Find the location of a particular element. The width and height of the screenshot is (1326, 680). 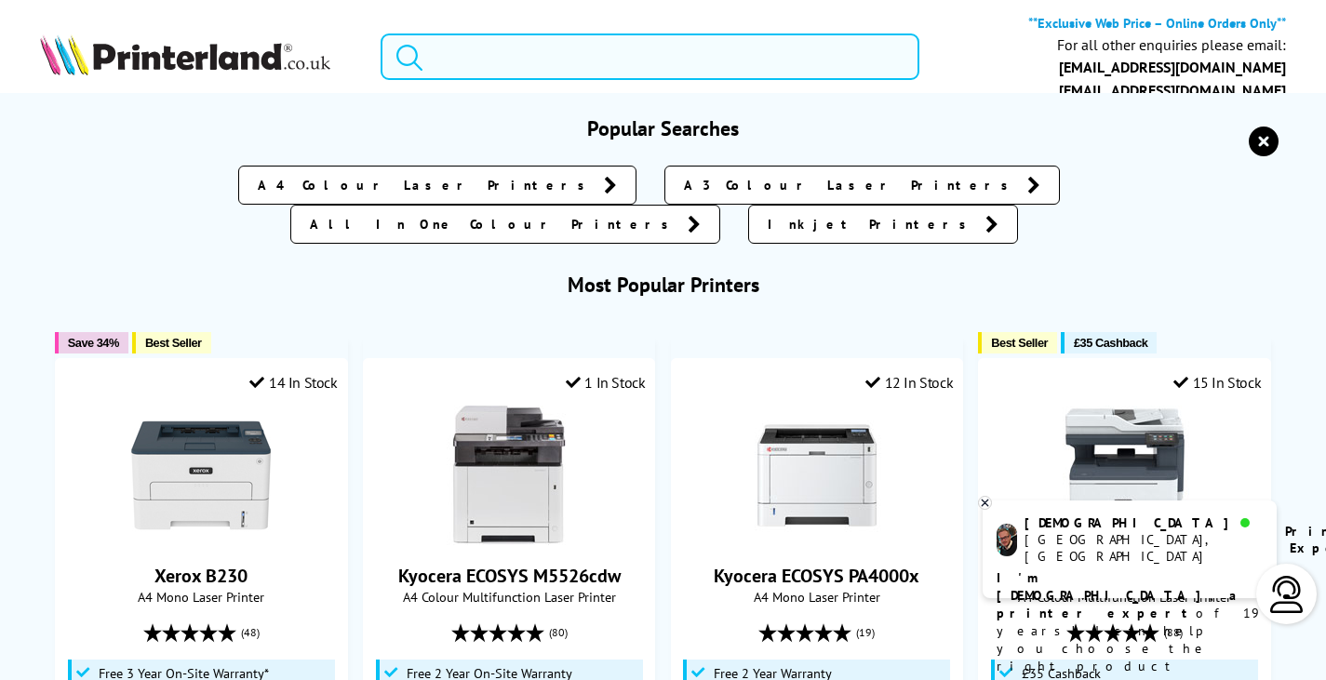

span: All In One Colour Printers is located at coordinates (494, 224).